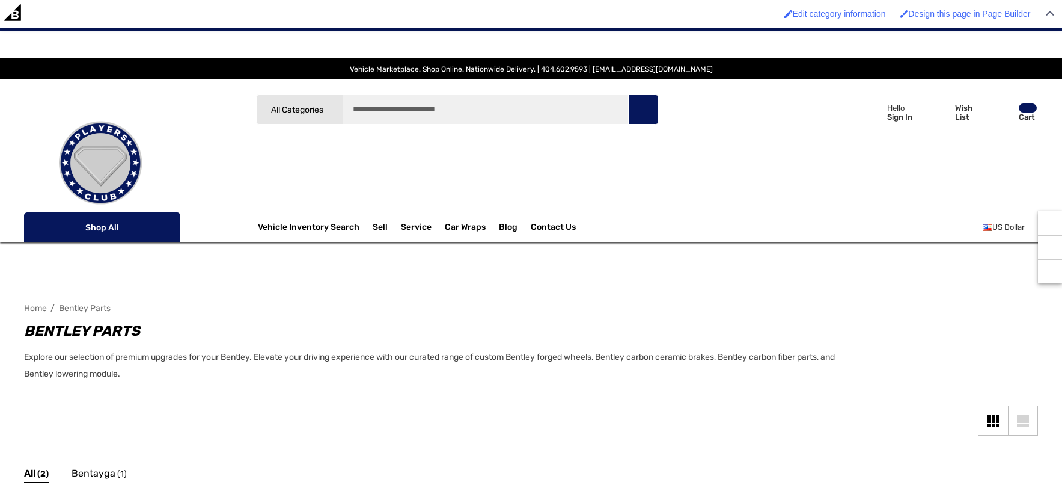 This screenshot has width=1062, height=494. What do you see at coordinates (100, 163) in the screenshot?
I see `img: Players Club | Cars For Sale` at bounding box center [100, 163].